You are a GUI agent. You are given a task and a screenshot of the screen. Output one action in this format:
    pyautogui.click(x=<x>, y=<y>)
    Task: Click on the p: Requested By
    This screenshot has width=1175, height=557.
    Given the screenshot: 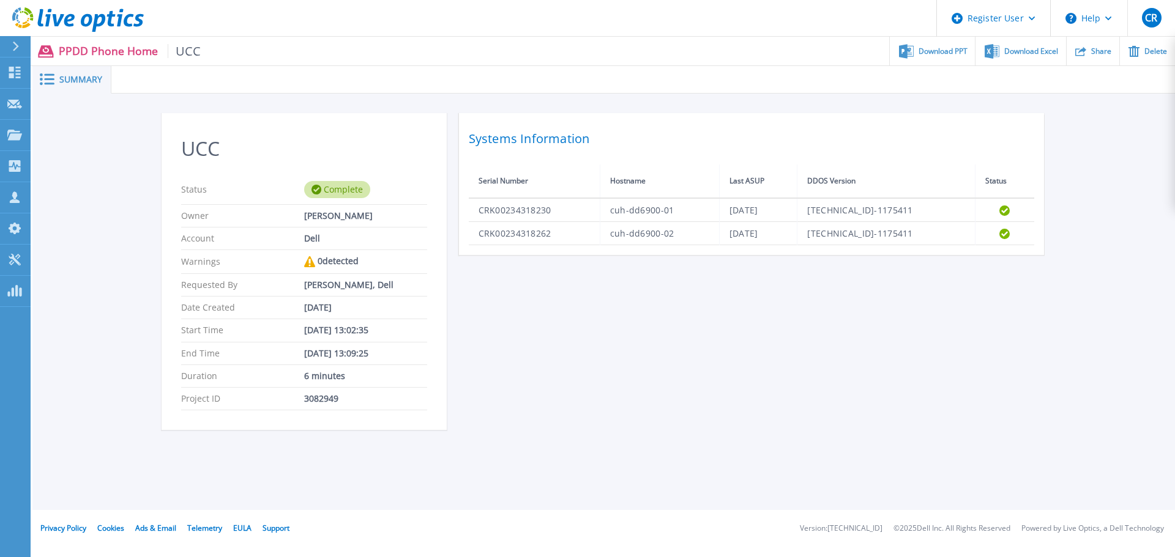 What is the action you would take?
    pyautogui.click(x=242, y=285)
    